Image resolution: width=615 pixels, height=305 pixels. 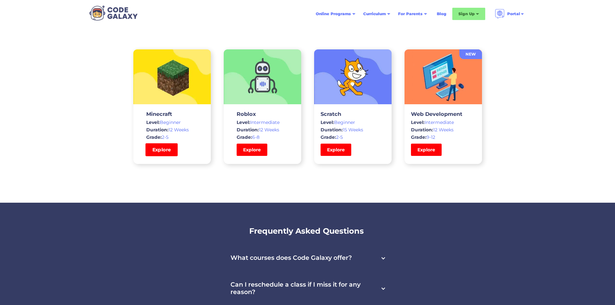 I want to click on h3: Can I reschedule a class if I miss it for any reason?, so click(x=305, y=289).